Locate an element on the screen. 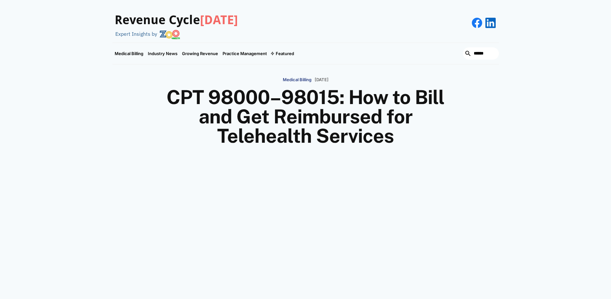  a: Practice Management is located at coordinates (245, 54).